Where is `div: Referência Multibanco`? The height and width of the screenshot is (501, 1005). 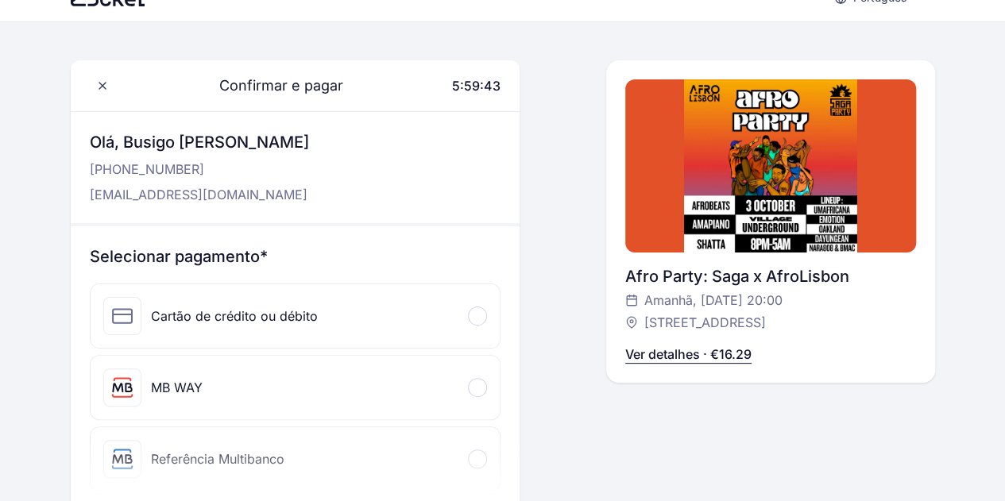 div: Referência Multibanco is located at coordinates (218, 459).